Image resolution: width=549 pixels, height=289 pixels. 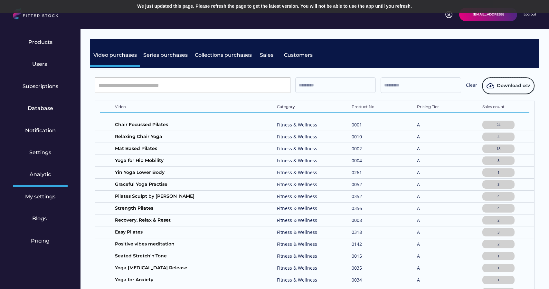 I want to click on div: Pricing, so click(x=40, y=241).